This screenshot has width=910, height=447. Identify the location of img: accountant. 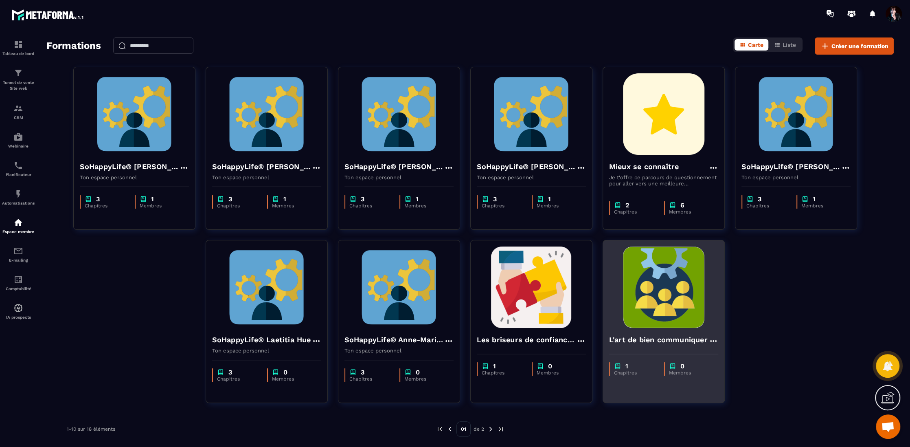
(18, 279).